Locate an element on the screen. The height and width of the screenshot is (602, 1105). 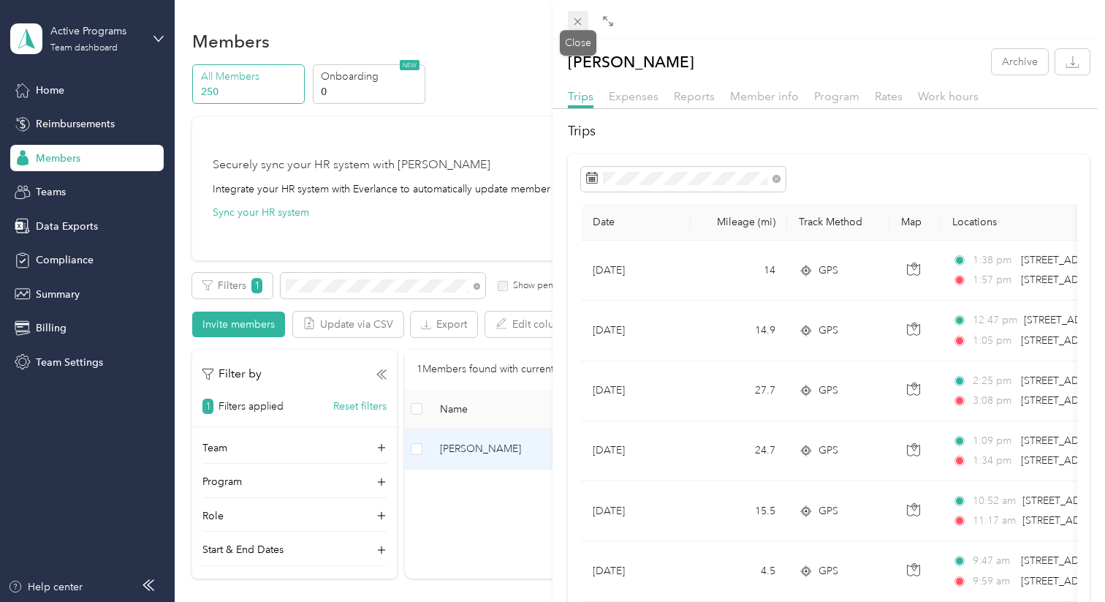
span: Reports is located at coordinates (695, 96).